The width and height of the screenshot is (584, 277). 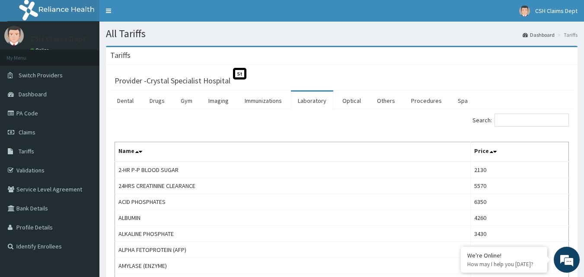 What do you see at coordinates (218, 101) in the screenshot?
I see `a: Imaging` at bounding box center [218, 101].